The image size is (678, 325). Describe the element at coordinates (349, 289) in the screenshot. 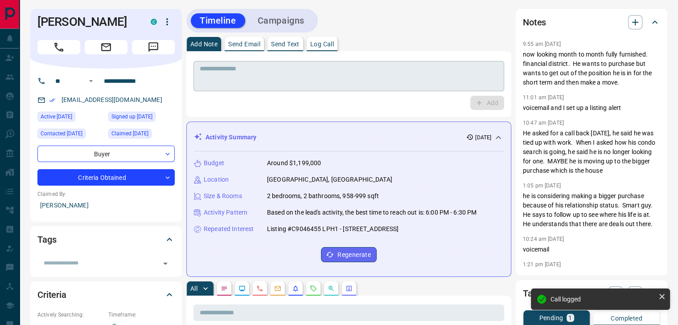

I see `svg: Agent Actions` at that location.